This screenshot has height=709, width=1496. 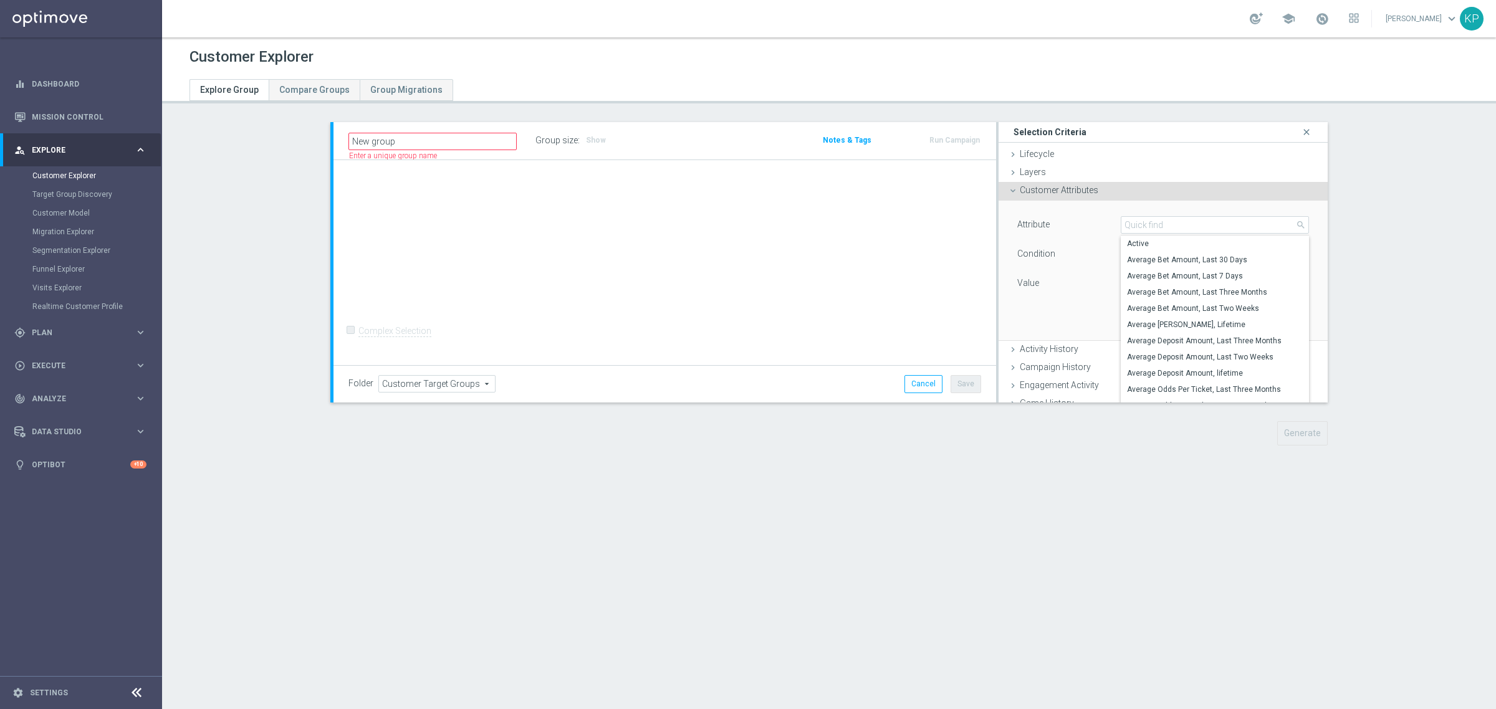 What do you see at coordinates (557, 140) in the screenshot?
I see `label: Group size` at bounding box center [557, 140].